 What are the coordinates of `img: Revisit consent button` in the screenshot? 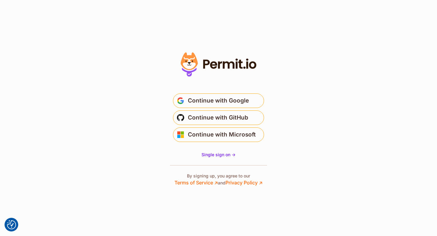 It's located at (12, 225).